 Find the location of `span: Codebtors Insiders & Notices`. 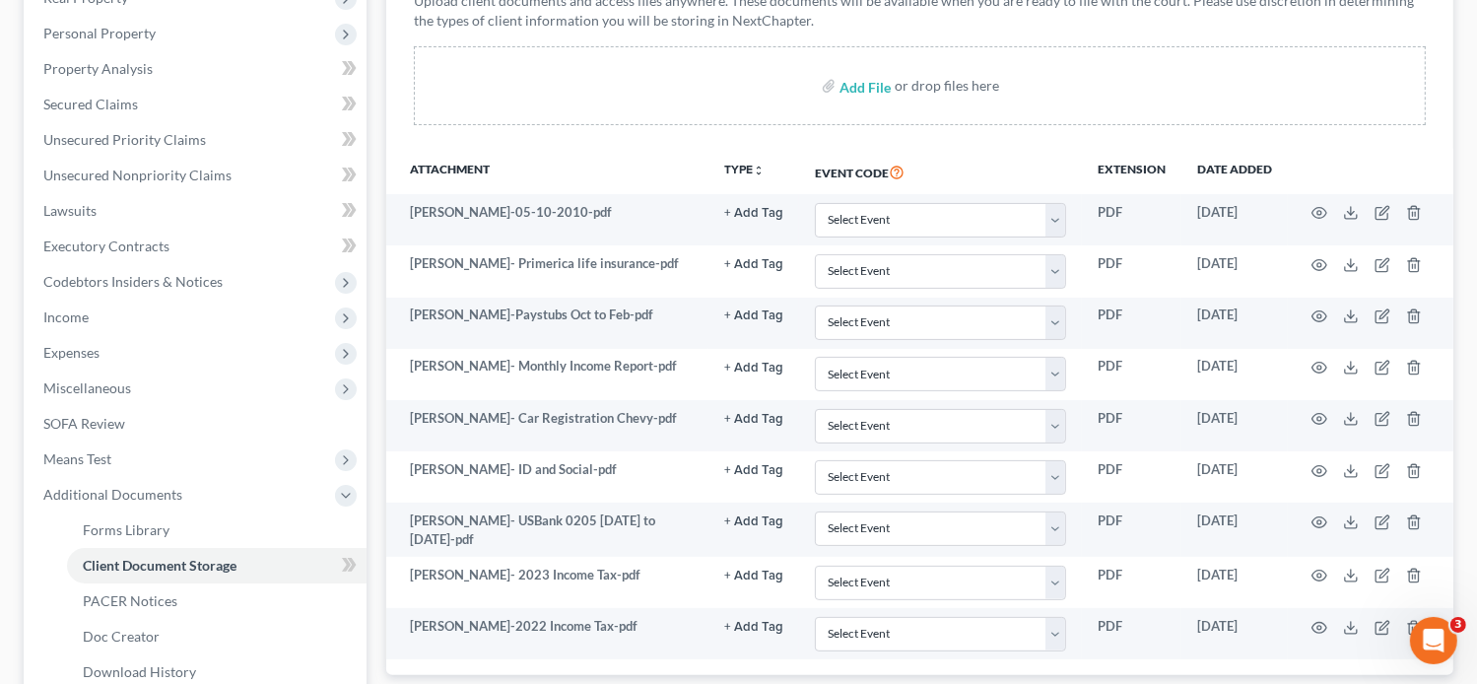

span: Codebtors Insiders & Notices is located at coordinates (133, 281).